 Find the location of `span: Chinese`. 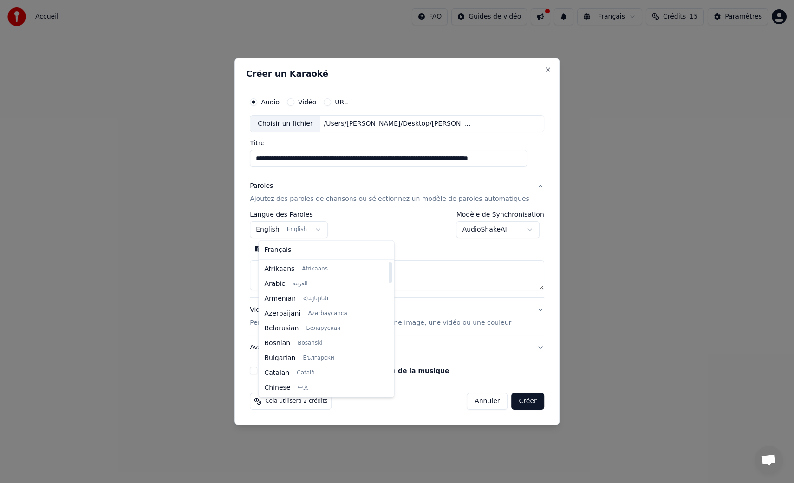

span: Chinese is located at coordinates (278, 388).